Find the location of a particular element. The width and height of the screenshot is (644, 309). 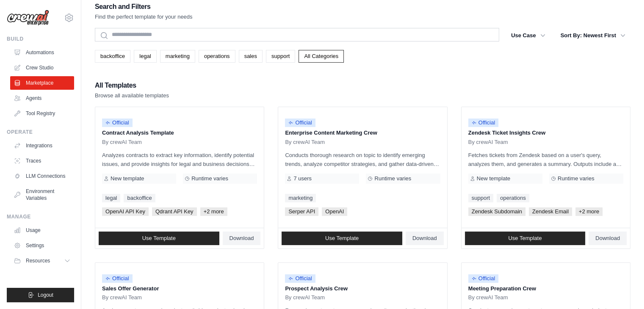

span: Zendesk Subdomain is located at coordinates (497, 212).